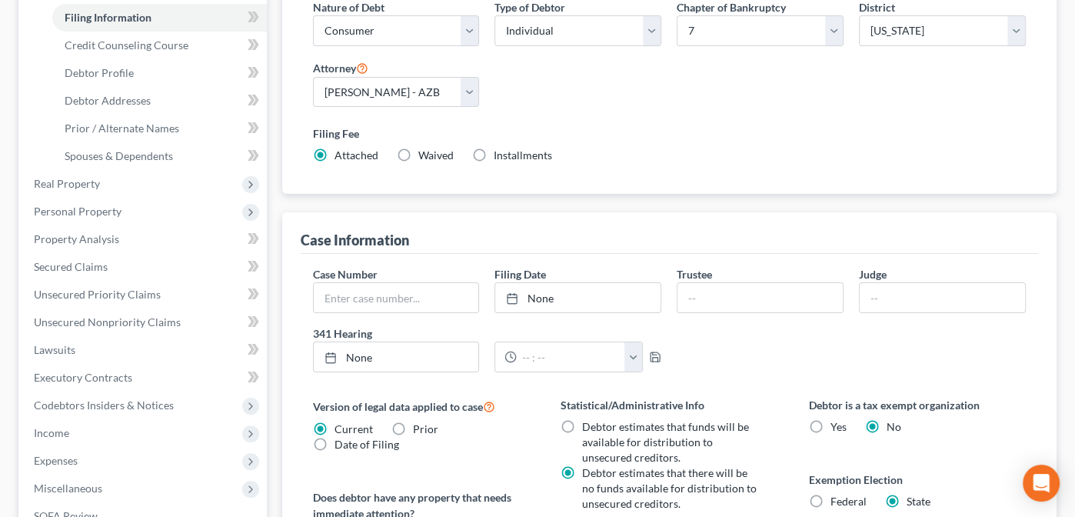 The width and height of the screenshot is (1075, 517). I want to click on span: Spouses & Dependents, so click(118, 155).